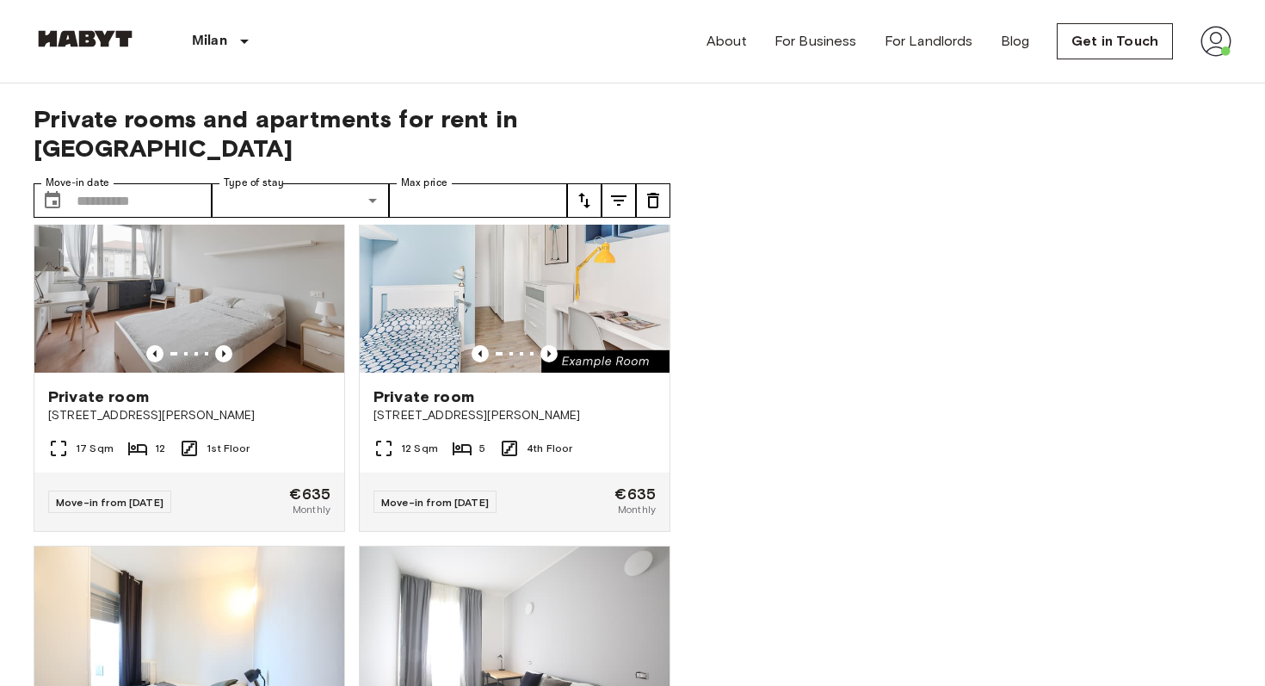 Image resolution: width=1265 pixels, height=686 pixels. What do you see at coordinates (95, 448) in the screenshot?
I see `span: 17 Sqm` at bounding box center [95, 448].